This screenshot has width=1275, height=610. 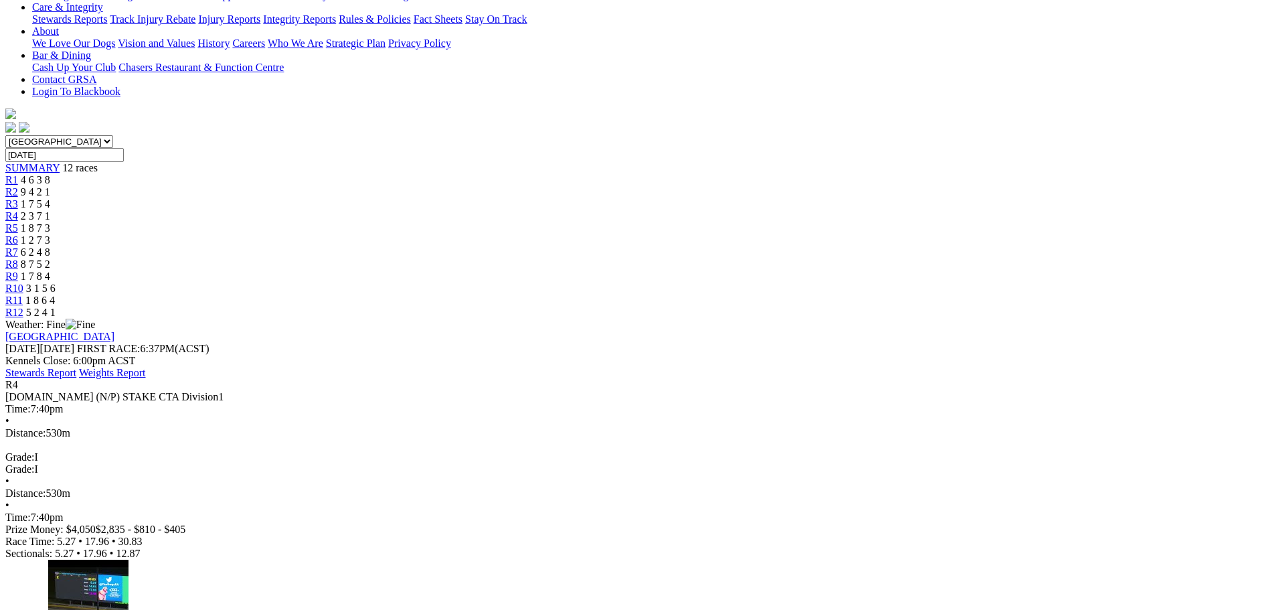 I want to click on a: R4, so click(x=11, y=215).